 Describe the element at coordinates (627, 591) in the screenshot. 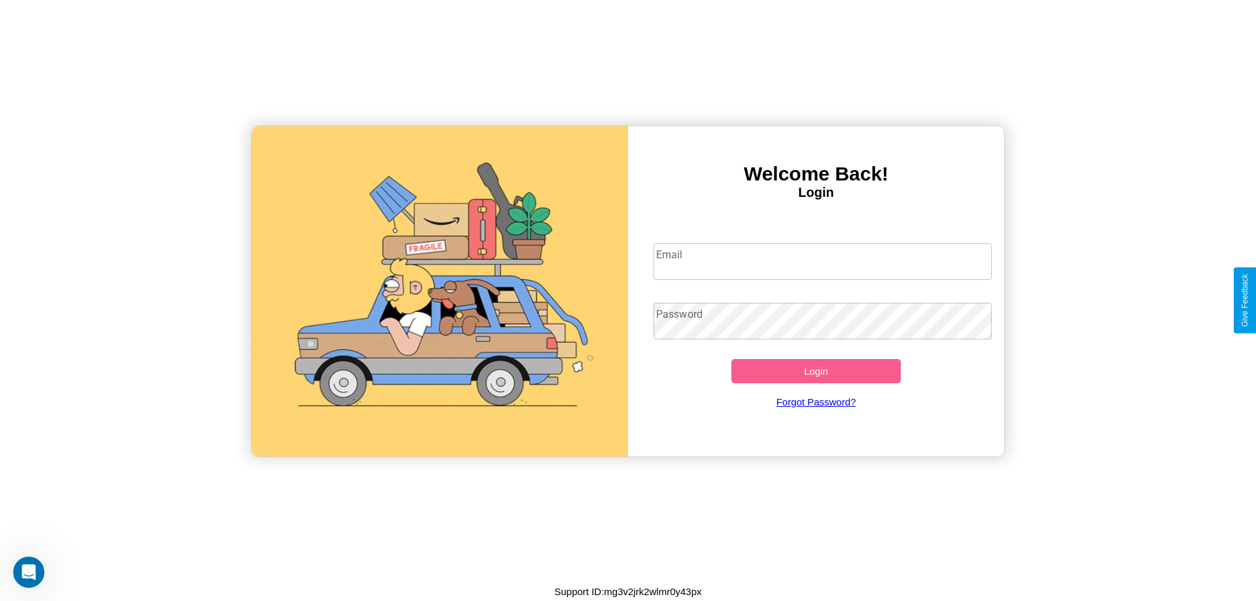

I see `p: Support ID: mg3v2jrk2wlmr0y43px` at that location.